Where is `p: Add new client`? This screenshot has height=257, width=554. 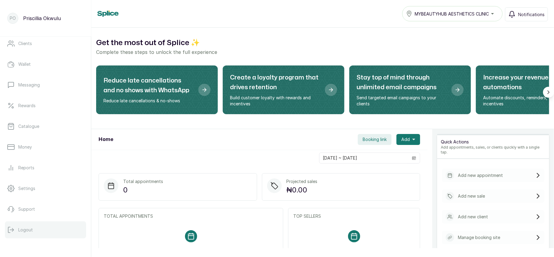
p: Add new client is located at coordinates (473, 217).